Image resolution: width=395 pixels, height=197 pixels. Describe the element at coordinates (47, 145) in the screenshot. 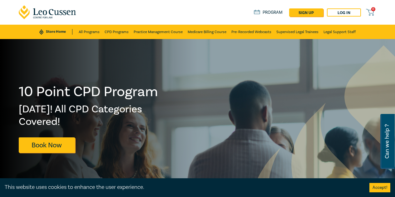

I see `a: Book Now` at that location.